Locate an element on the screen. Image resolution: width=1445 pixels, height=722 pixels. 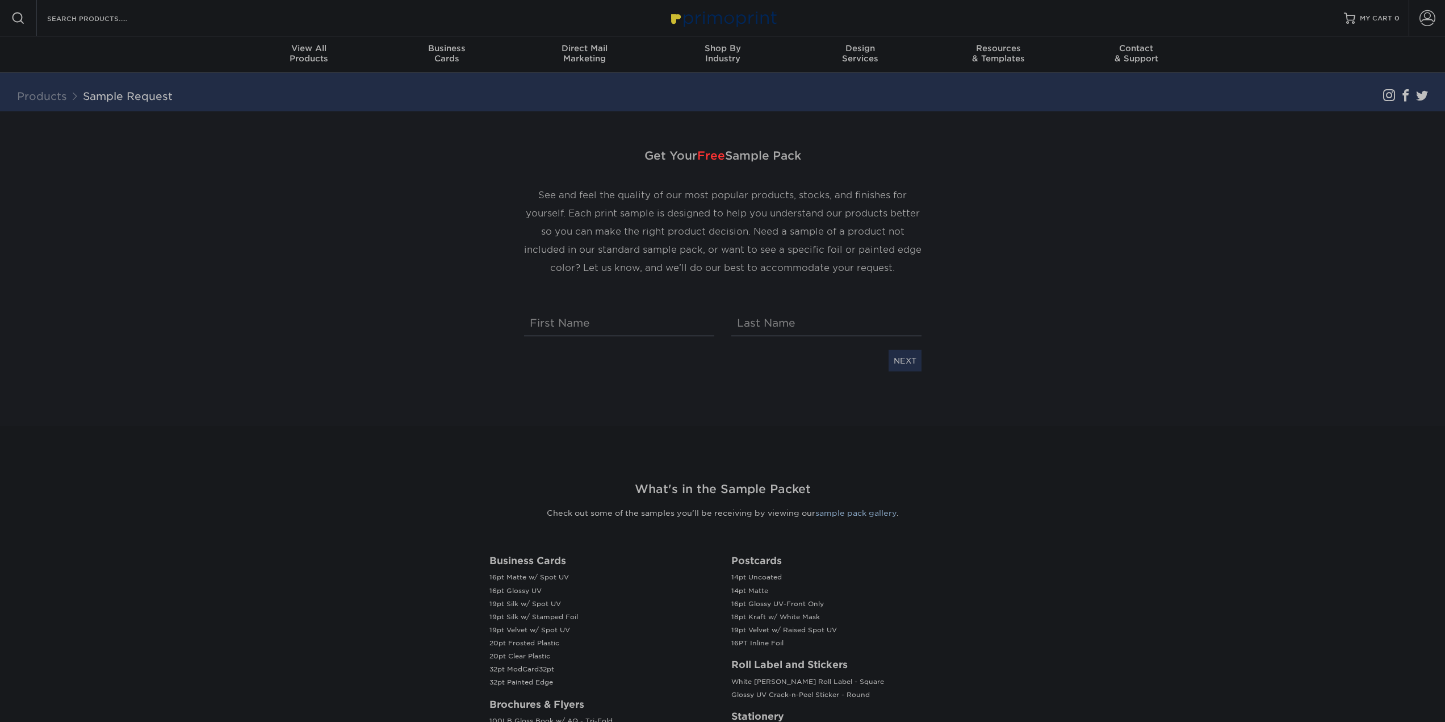
span: Business is located at coordinates (446, 48).